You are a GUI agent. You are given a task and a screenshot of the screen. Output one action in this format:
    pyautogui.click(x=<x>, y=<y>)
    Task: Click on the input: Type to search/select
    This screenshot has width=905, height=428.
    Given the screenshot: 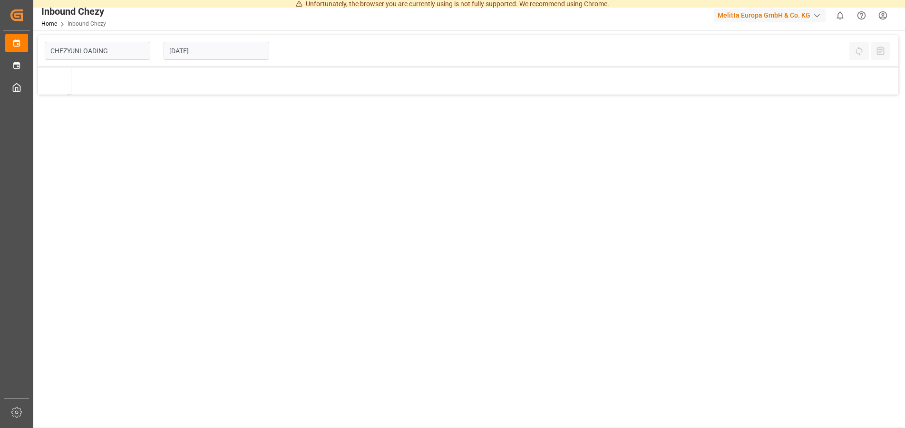 What is the action you would take?
    pyautogui.click(x=97, y=51)
    